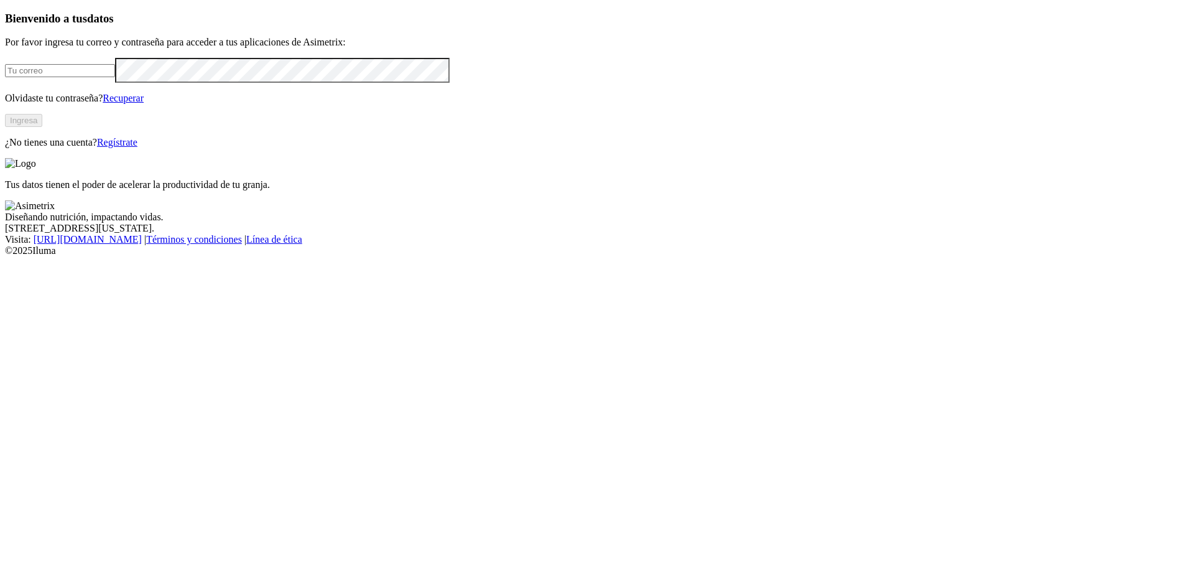 Image resolution: width=1194 pixels, height=567 pixels. I want to click on a: Recuperar, so click(123, 98).